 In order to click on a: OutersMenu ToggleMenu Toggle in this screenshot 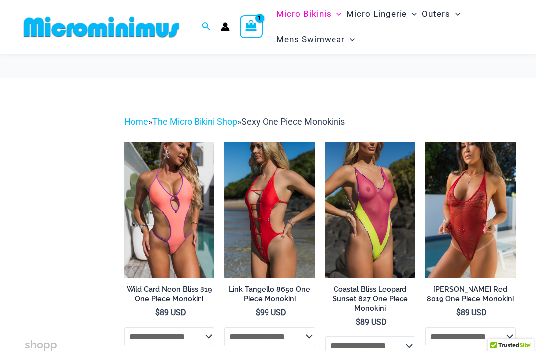, I will do `click(441, 14)`.